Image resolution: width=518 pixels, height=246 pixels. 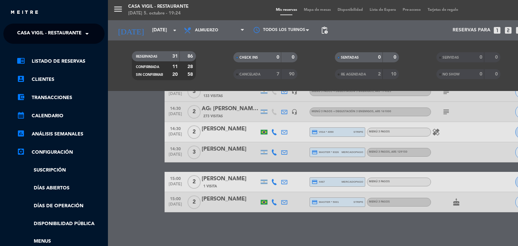 I want to click on a: calendar_monthCalendario, so click(x=61, y=116).